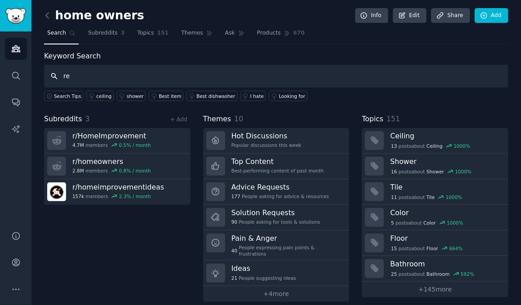 The image size is (521, 305). What do you see at coordinates (392, 223) in the screenshot?
I see `span: 5` at bounding box center [392, 223].